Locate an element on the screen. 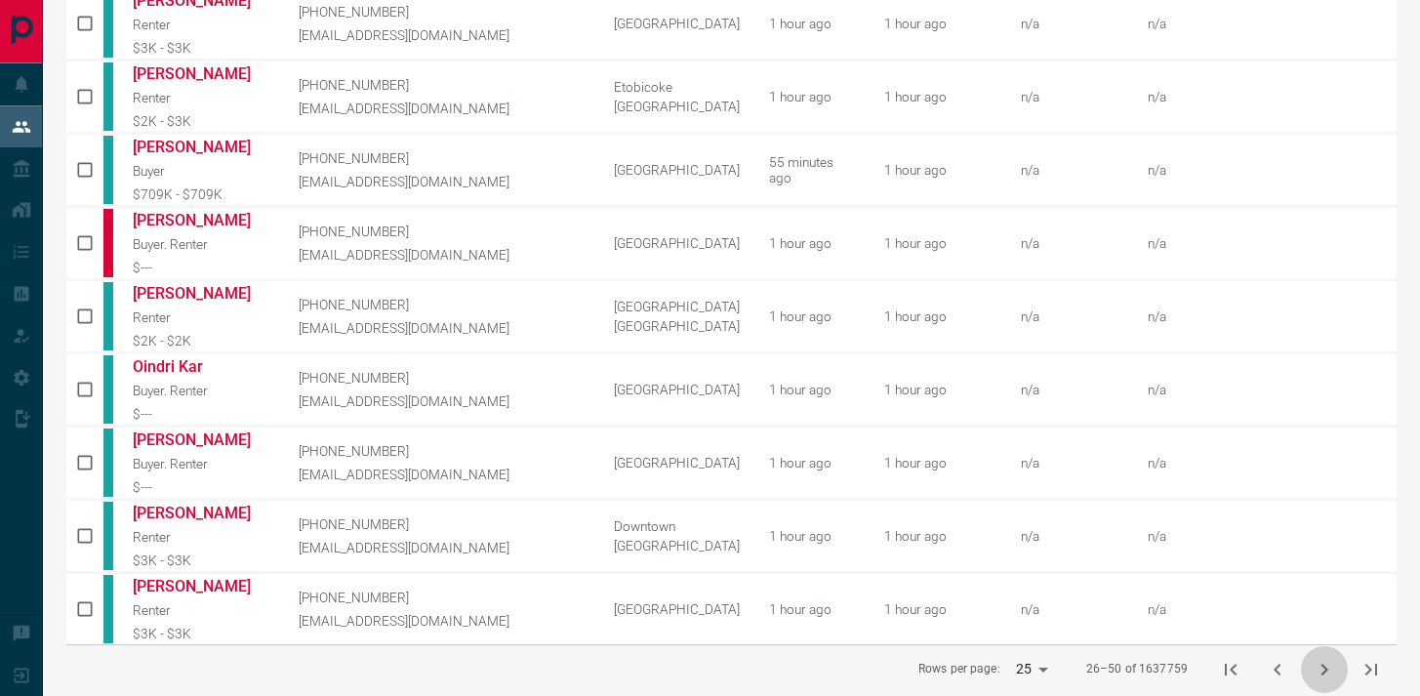 The width and height of the screenshot is (1420, 696). p: 26–50 of 1637759 is located at coordinates (1137, 668).